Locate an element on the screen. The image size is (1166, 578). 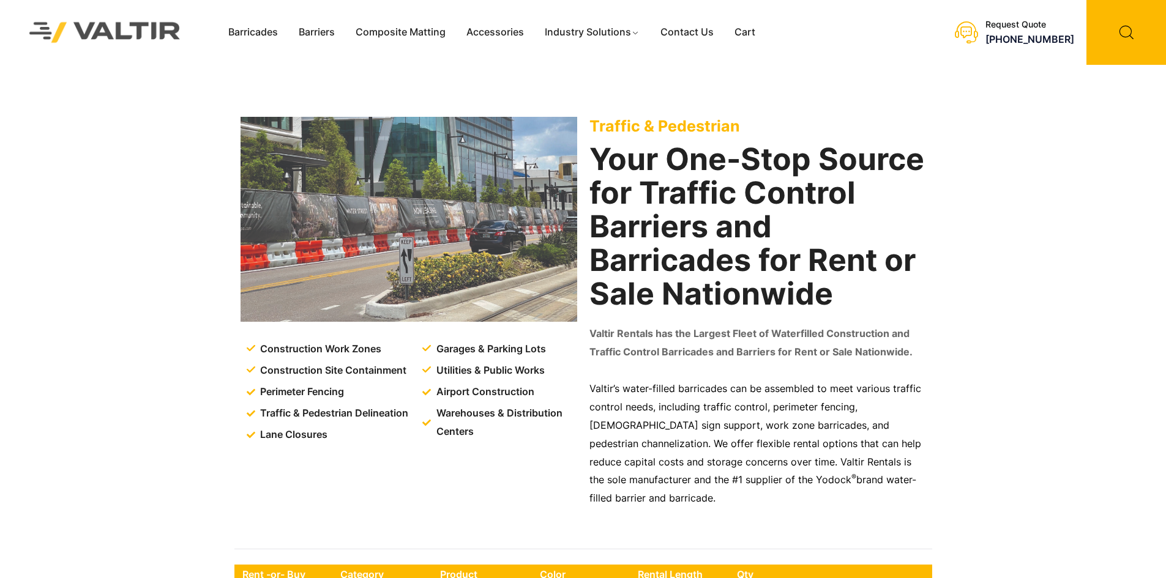
a: Composite Matting is located at coordinates (400, 32).